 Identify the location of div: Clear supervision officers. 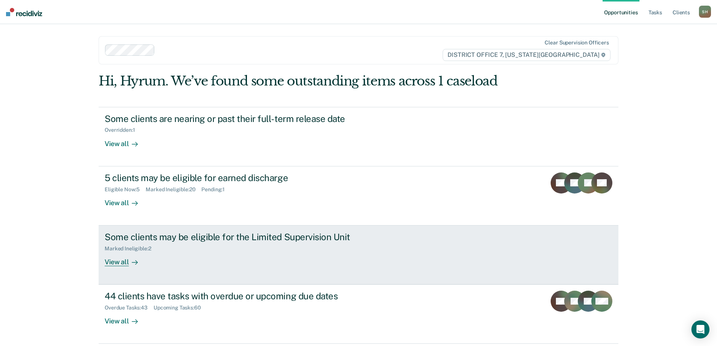
(577, 43).